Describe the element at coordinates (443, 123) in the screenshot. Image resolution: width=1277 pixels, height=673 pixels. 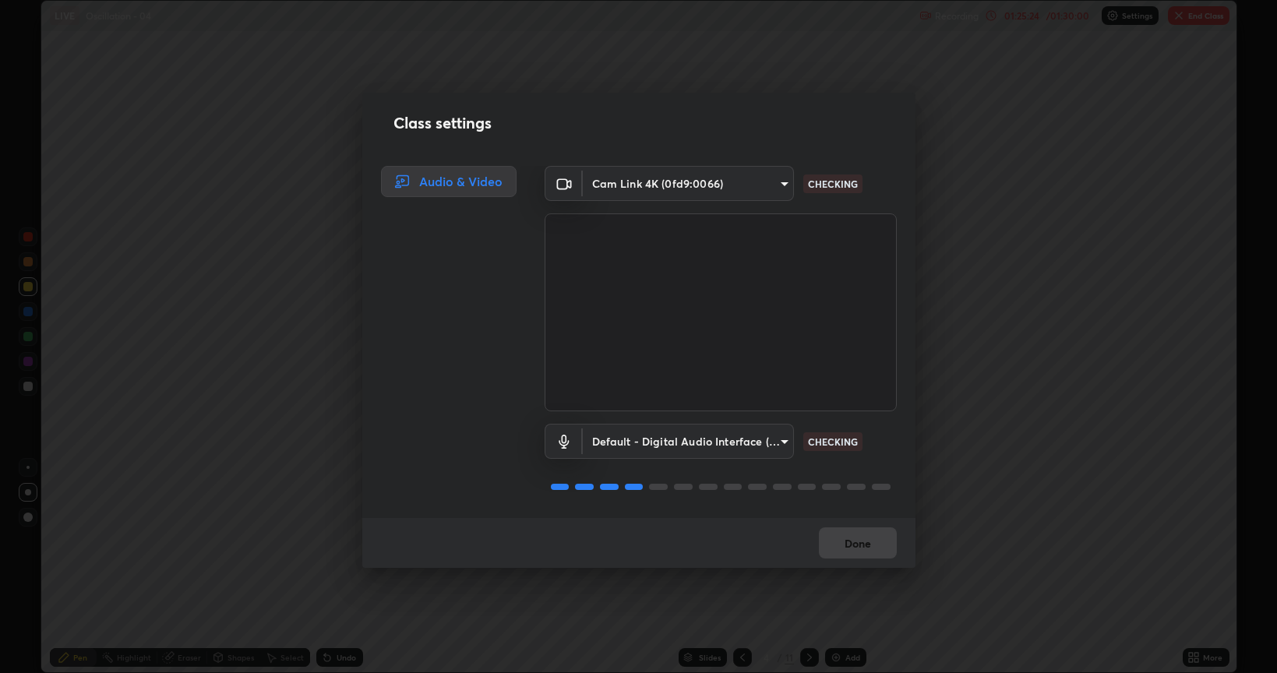
I see `h2: Class settings` at that location.